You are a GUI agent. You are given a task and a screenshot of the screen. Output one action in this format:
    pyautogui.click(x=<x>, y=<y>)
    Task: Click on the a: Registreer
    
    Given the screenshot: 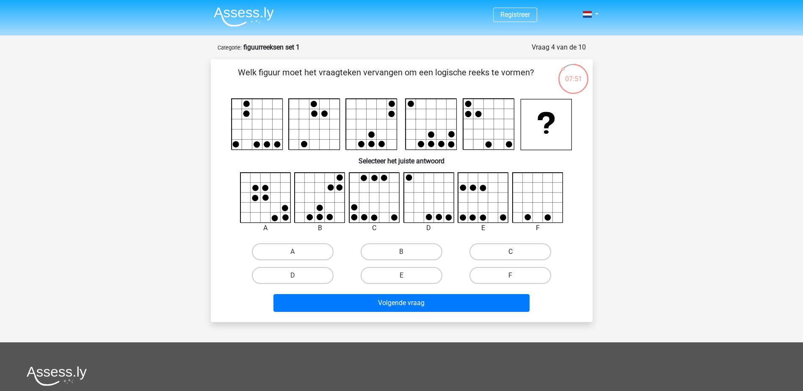 What is the action you would take?
    pyautogui.click(x=515, y=14)
    